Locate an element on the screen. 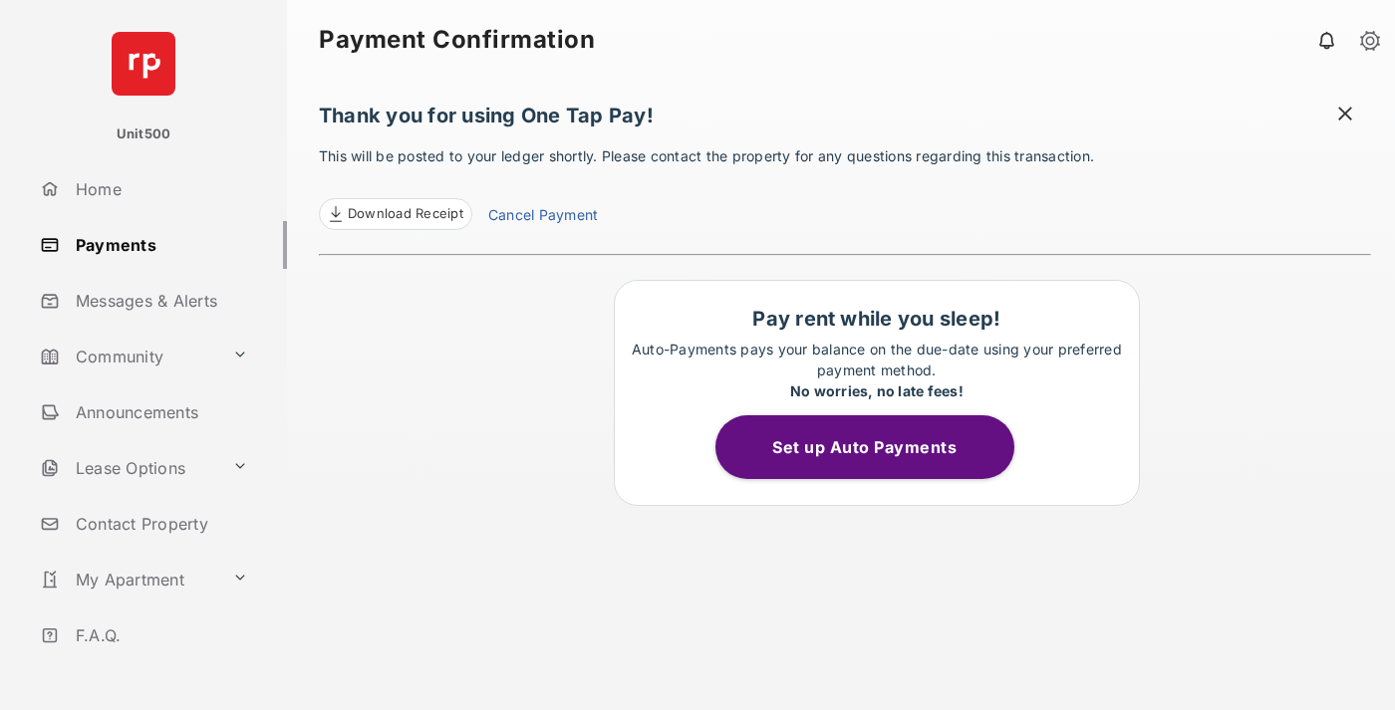 The image size is (1395, 710). a: Lease Options is located at coordinates (128, 468).